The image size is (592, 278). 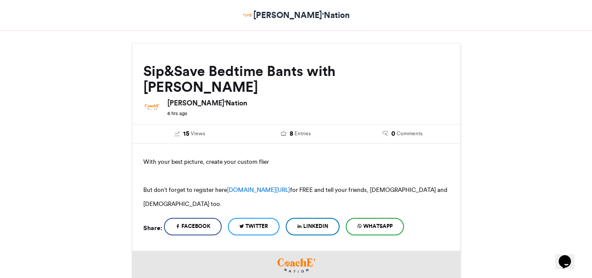 What do you see at coordinates (292, 134) in the screenshot?
I see `span: 8` at bounding box center [292, 134].